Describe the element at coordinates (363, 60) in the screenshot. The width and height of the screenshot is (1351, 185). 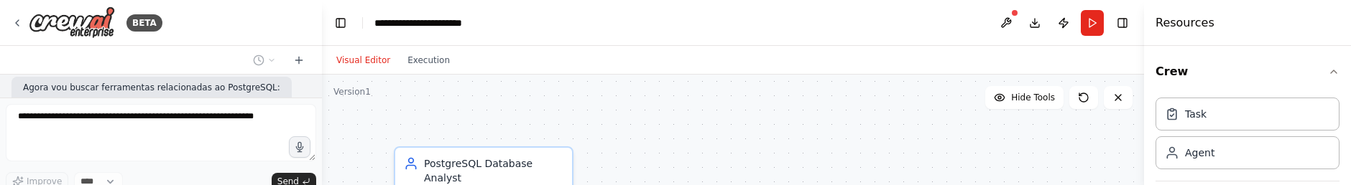
I see `button: Visual Editor` at that location.